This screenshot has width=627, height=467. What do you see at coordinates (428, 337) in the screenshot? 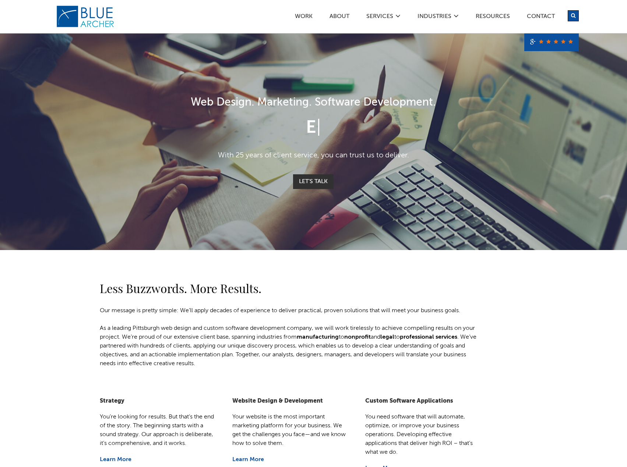
I see `a: professional services` at bounding box center [428, 337].